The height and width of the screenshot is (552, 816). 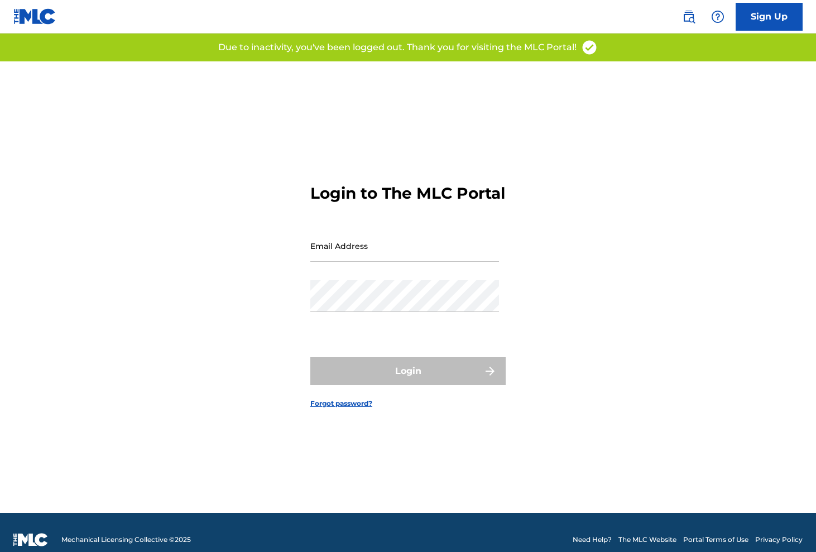 What do you see at coordinates (718, 17) in the screenshot?
I see `div: Help` at bounding box center [718, 17].